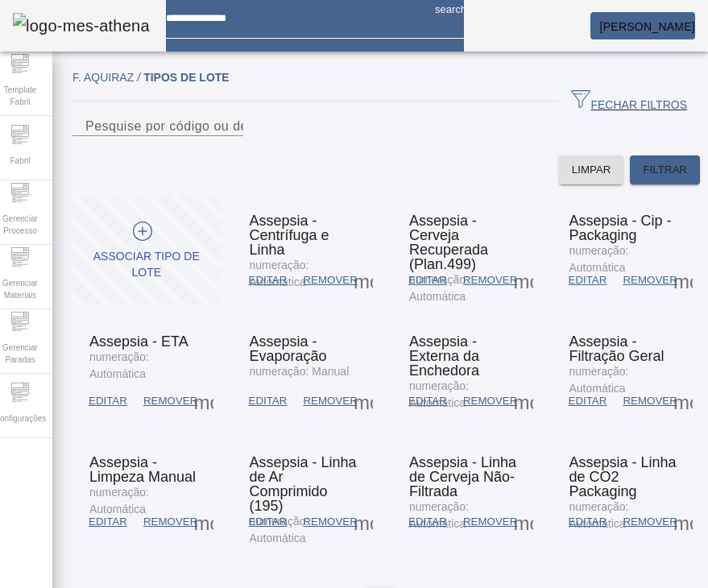  I want to click on span: Assepsia - Cerveja Recuperada (Plan.499), so click(449, 243).